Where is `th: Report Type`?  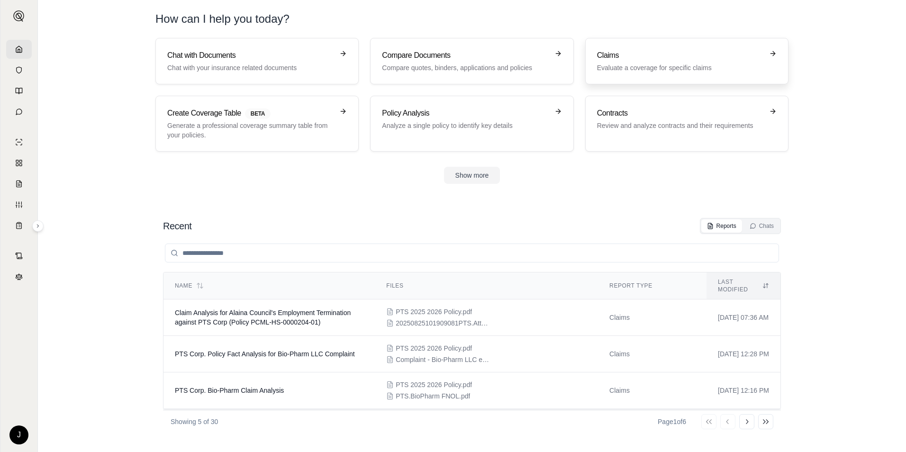 th: Report Type is located at coordinates (652, 286).